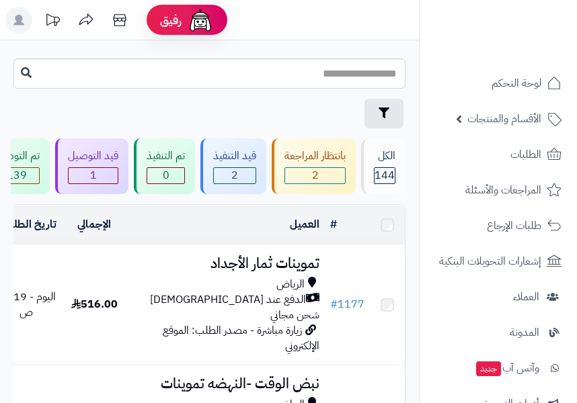 The image size is (577, 403). I want to click on div: 0, so click(165, 175).